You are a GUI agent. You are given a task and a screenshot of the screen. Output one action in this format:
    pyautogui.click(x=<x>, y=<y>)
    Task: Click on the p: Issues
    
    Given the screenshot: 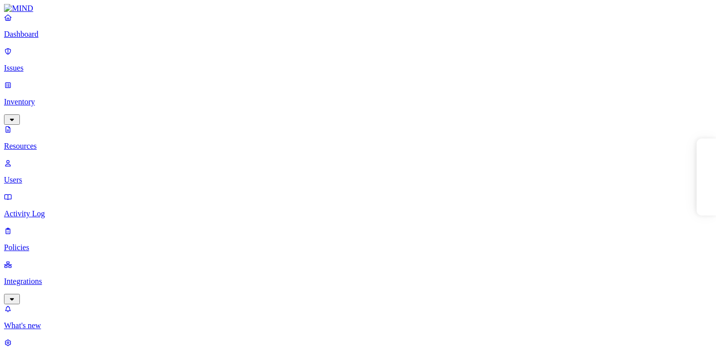 What is the action you would take?
    pyautogui.click(x=358, y=68)
    